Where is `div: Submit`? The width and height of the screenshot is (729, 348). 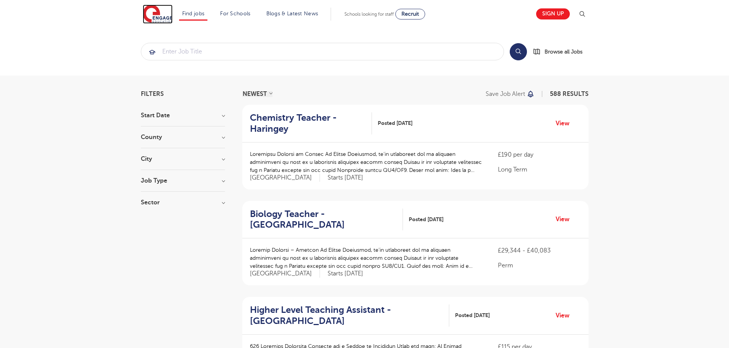
div: Submit is located at coordinates (322, 52).